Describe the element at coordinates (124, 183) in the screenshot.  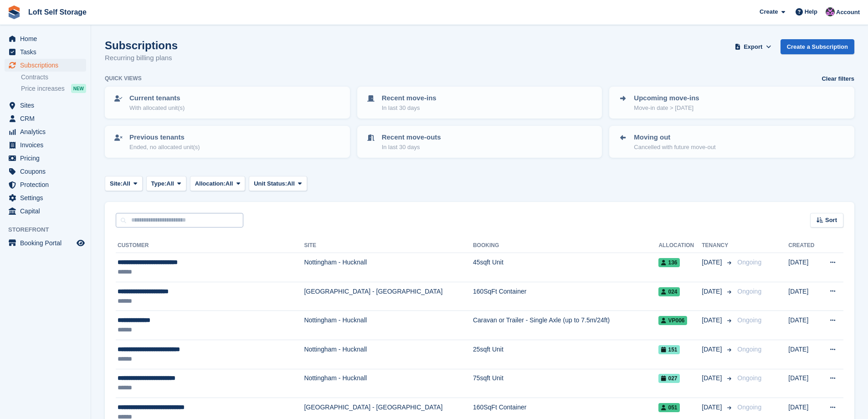
I see `button: Site: All` at that location.